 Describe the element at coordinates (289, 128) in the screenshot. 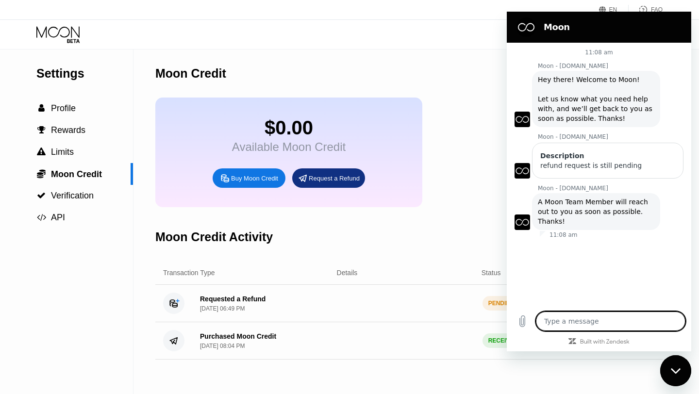

I see `div: $0.00` at that location.